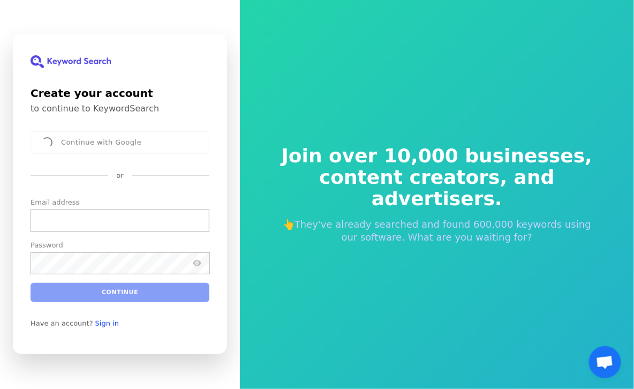  Describe the element at coordinates (120, 109) in the screenshot. I see `p: to continue to KeywordSearch` at that location.